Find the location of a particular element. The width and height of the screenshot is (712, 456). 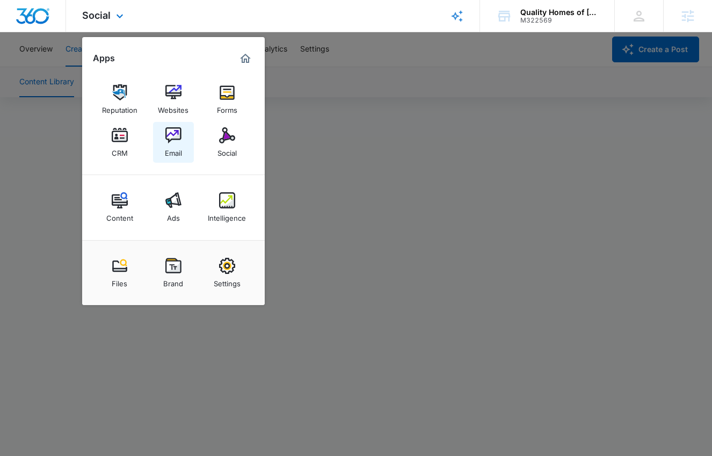

span: Social is located at coordinates (96, 15).